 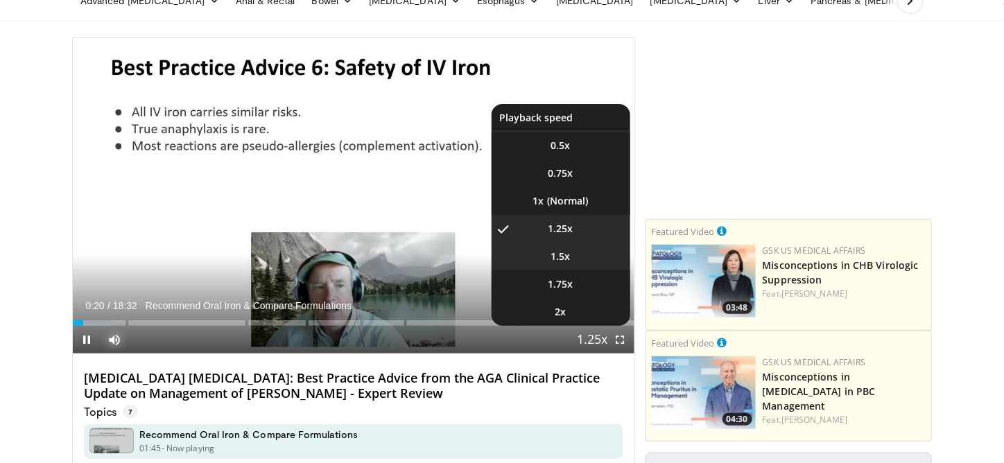 I want to click on span: 1.25x, so click(x=561, y=229).